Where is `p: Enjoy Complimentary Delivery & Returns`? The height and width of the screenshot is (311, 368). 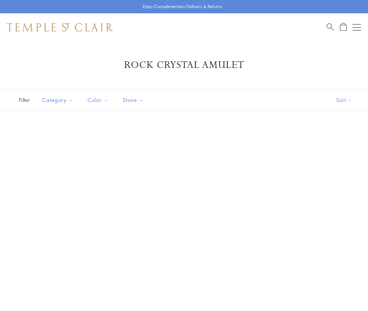 p: Enjoy Complimentary Delivery & Returns is located at coordinates (182, 7).